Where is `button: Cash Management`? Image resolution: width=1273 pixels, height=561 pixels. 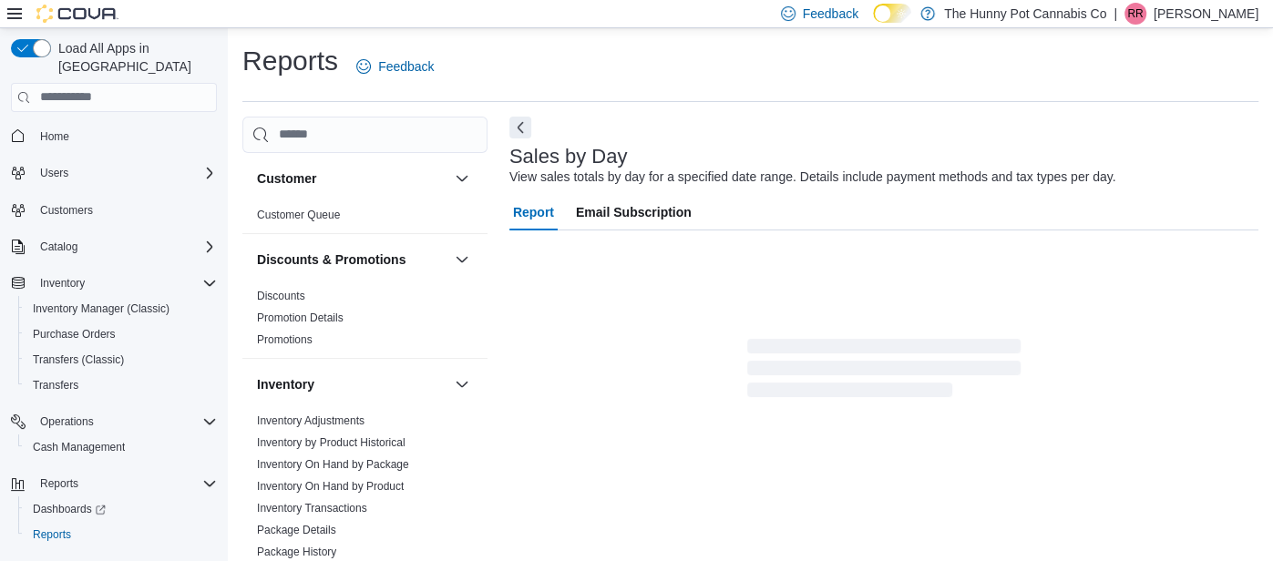
button: Cash Management is located at coordinates (121, 448).